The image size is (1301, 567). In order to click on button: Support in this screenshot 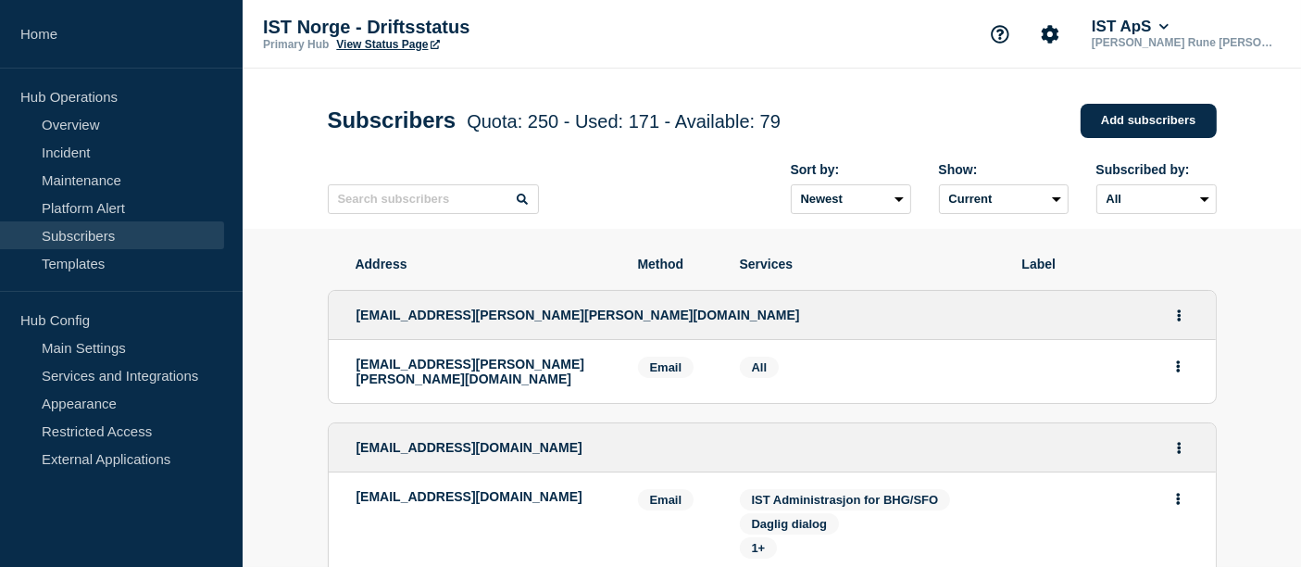, I will do `click(1000, 34)`.